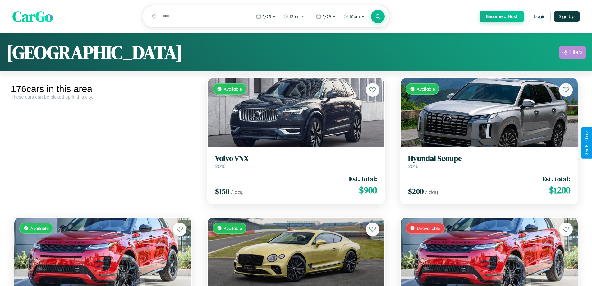 The image size is (592, 286). What do you see at coordinates (267, 16) in the screenshot?
I see `span: 5 / 23` at bounding box center [267, 16].